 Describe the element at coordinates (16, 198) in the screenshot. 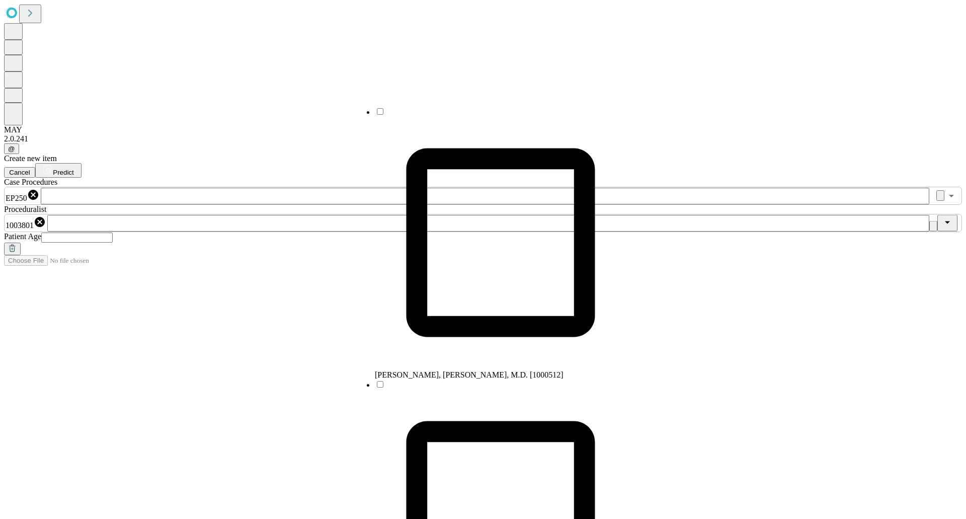

I see `span: EP250` at that location.